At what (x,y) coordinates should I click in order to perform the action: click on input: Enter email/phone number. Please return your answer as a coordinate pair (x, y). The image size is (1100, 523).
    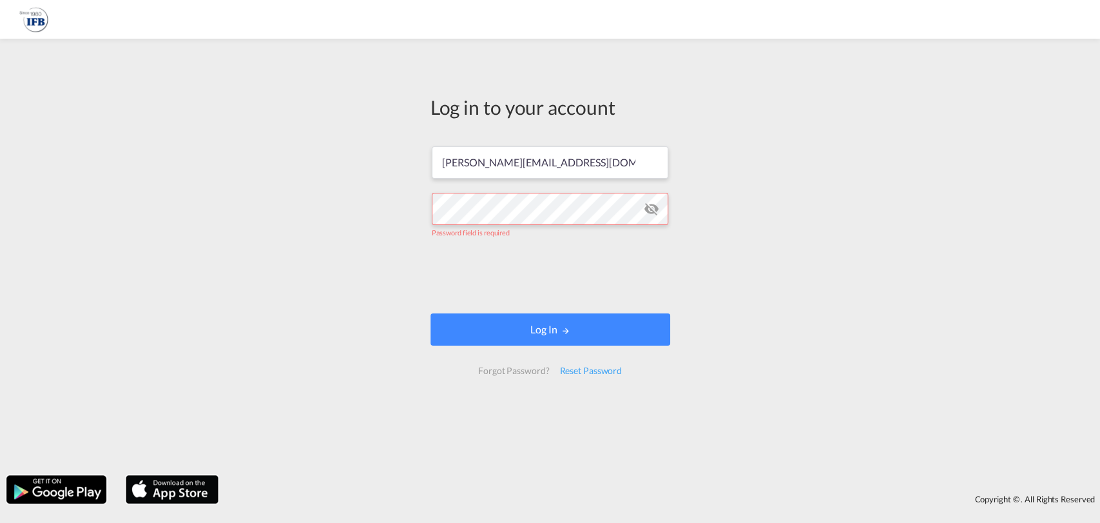
    Looking at the image, I should click on (550, 162).